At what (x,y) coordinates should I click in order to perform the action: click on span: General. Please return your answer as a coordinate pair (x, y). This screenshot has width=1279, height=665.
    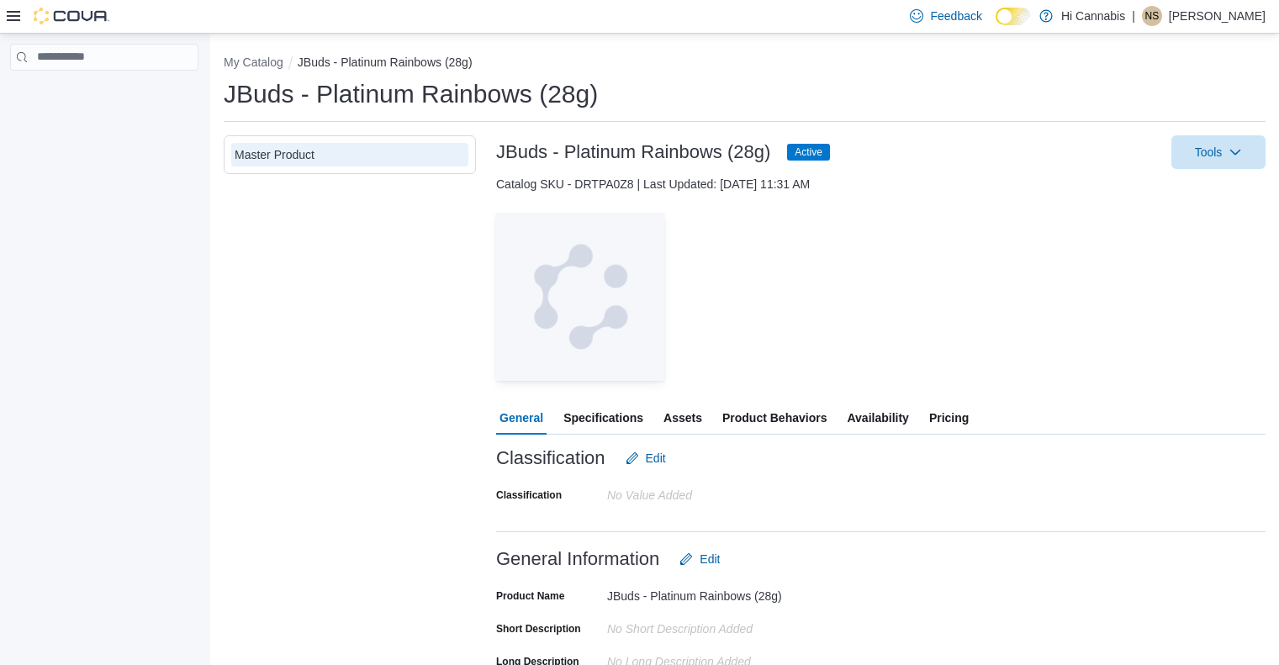
    Looking at the image, I should click on (521, 418).